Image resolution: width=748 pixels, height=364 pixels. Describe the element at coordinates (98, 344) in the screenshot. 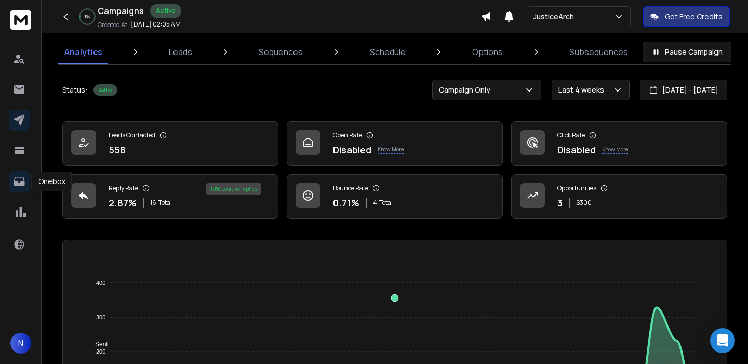

I see `span: Sent` at that location.